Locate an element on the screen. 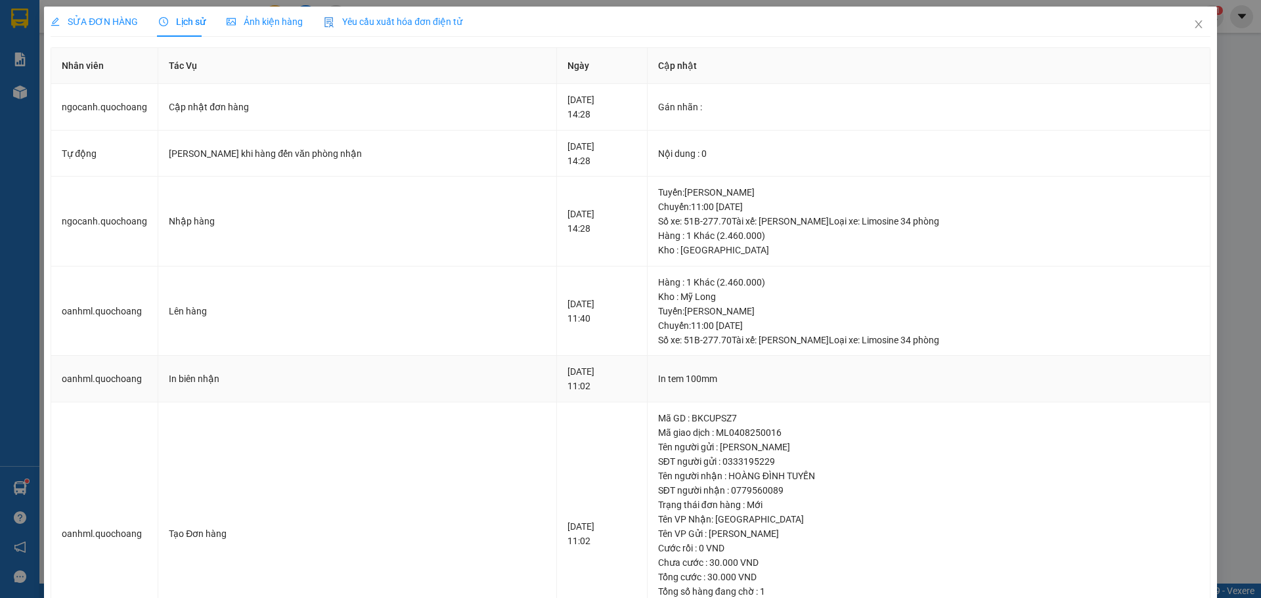 The width and height of the screenshot is (1261, 598). div: SĐT người gửi : 0333195229 is located at coordinates (929, 462).